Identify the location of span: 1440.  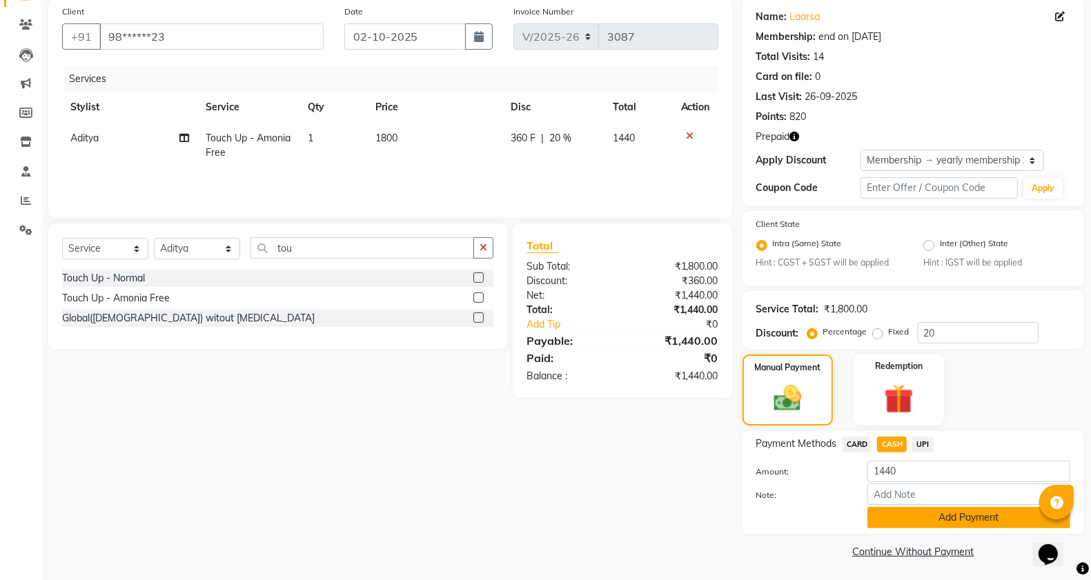
(624, 138).